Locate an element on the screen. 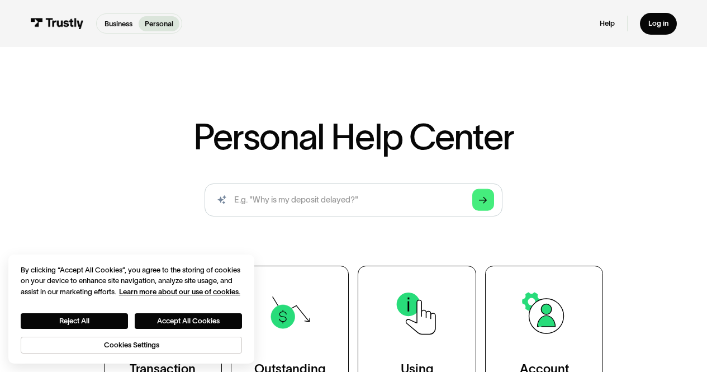 Image resolution: width=707 pixels, height=372 pixels. input: search is located at coordinates (353, 200).